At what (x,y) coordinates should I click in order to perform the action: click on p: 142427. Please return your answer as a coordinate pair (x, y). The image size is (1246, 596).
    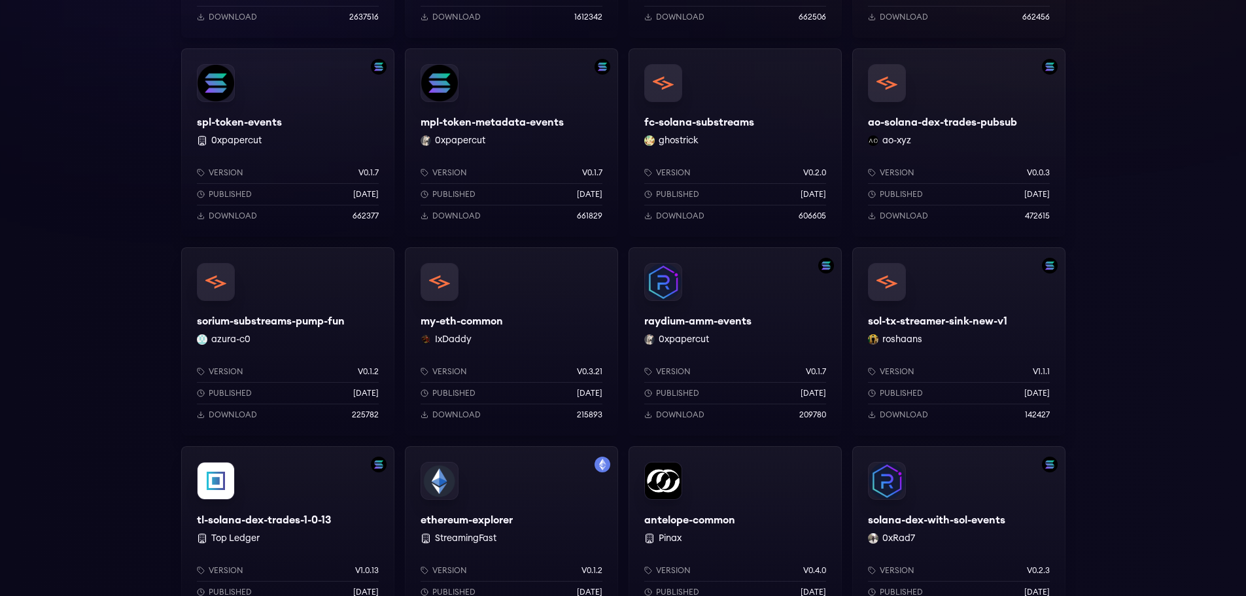
    Looking at the image, I should click on (1037, 415).